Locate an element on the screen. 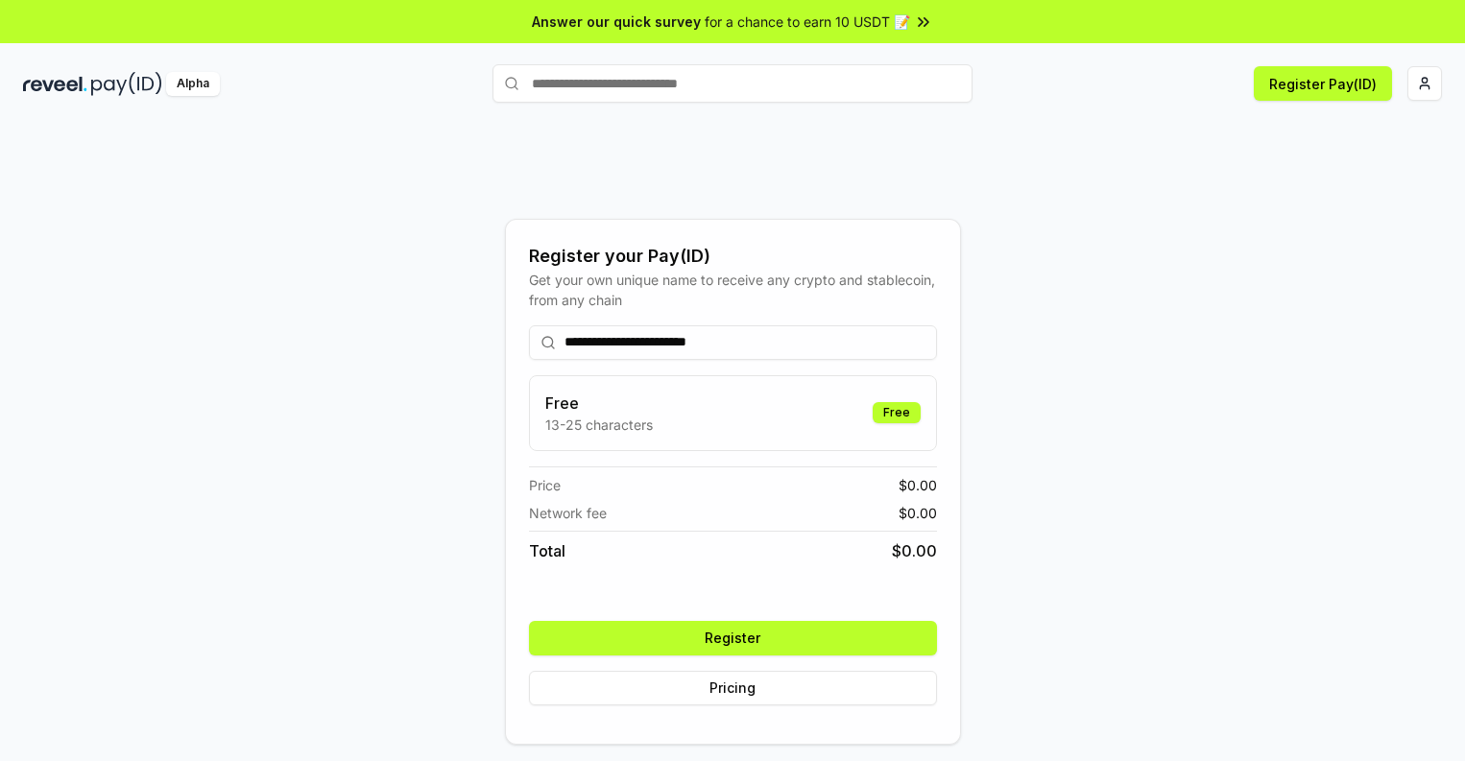 The width and height of the screenshot is (1465, 761). img: pay_id is located at coordinates (127, 84).